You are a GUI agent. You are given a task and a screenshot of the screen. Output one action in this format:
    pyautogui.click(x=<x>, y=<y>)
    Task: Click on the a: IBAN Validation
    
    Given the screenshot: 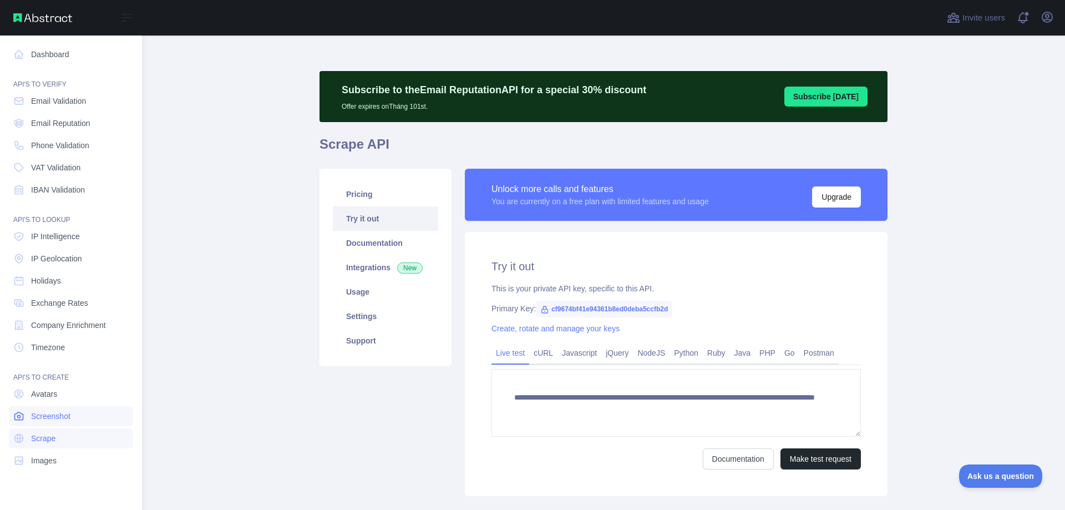 What is the action you would take?
    pyautogui.click(x=71, y=190)
    